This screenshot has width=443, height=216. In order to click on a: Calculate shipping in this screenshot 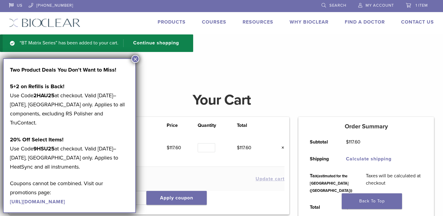, I will do `click(369, 159)`.